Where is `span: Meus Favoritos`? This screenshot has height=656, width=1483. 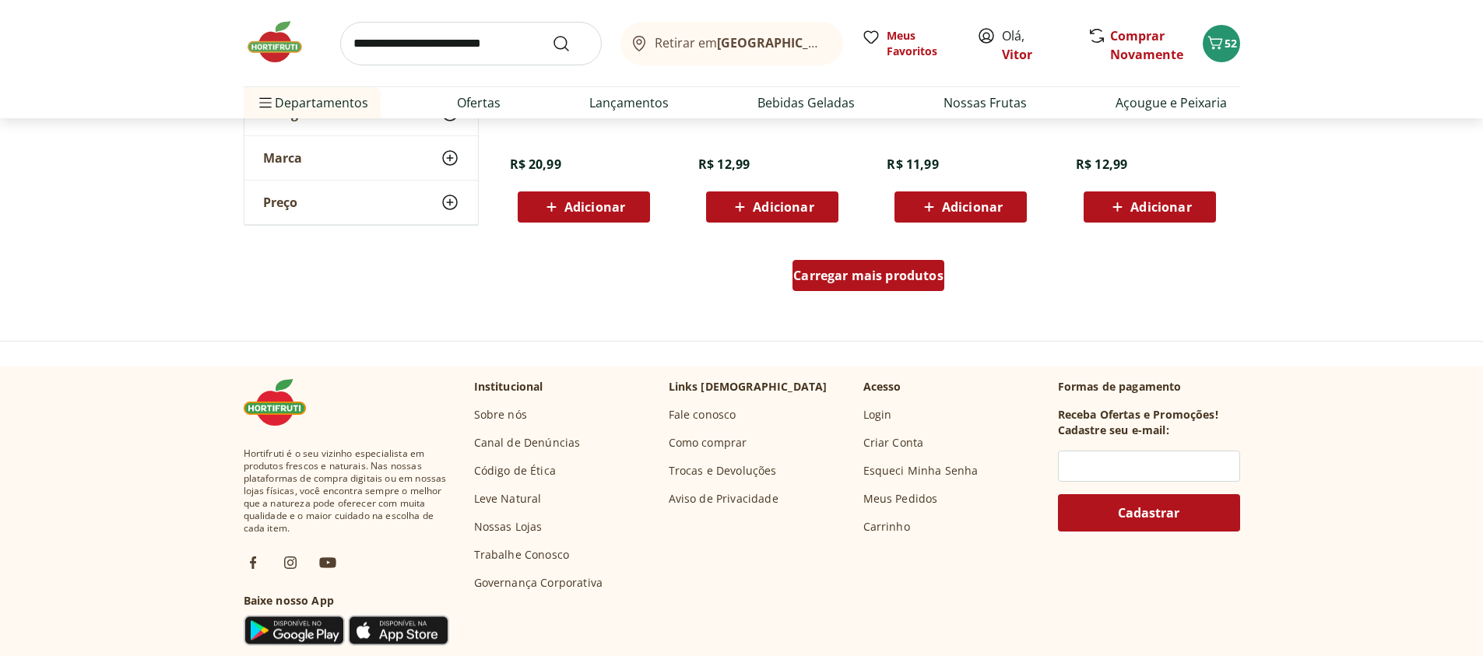 span: Meus Favoritos is located at coordinates (922, 44).